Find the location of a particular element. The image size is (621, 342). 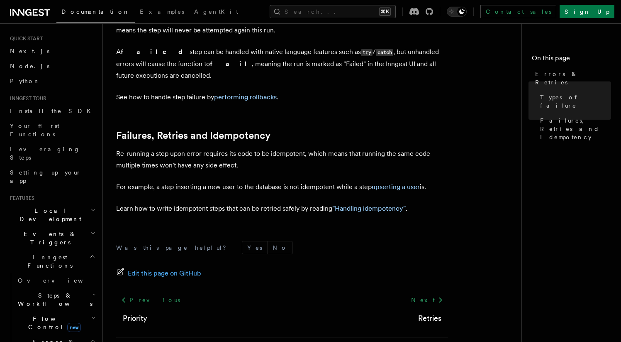

p: For example, a step inserting a new user to the database is not idempotent while a step is. is located at coordinates (282, 187).